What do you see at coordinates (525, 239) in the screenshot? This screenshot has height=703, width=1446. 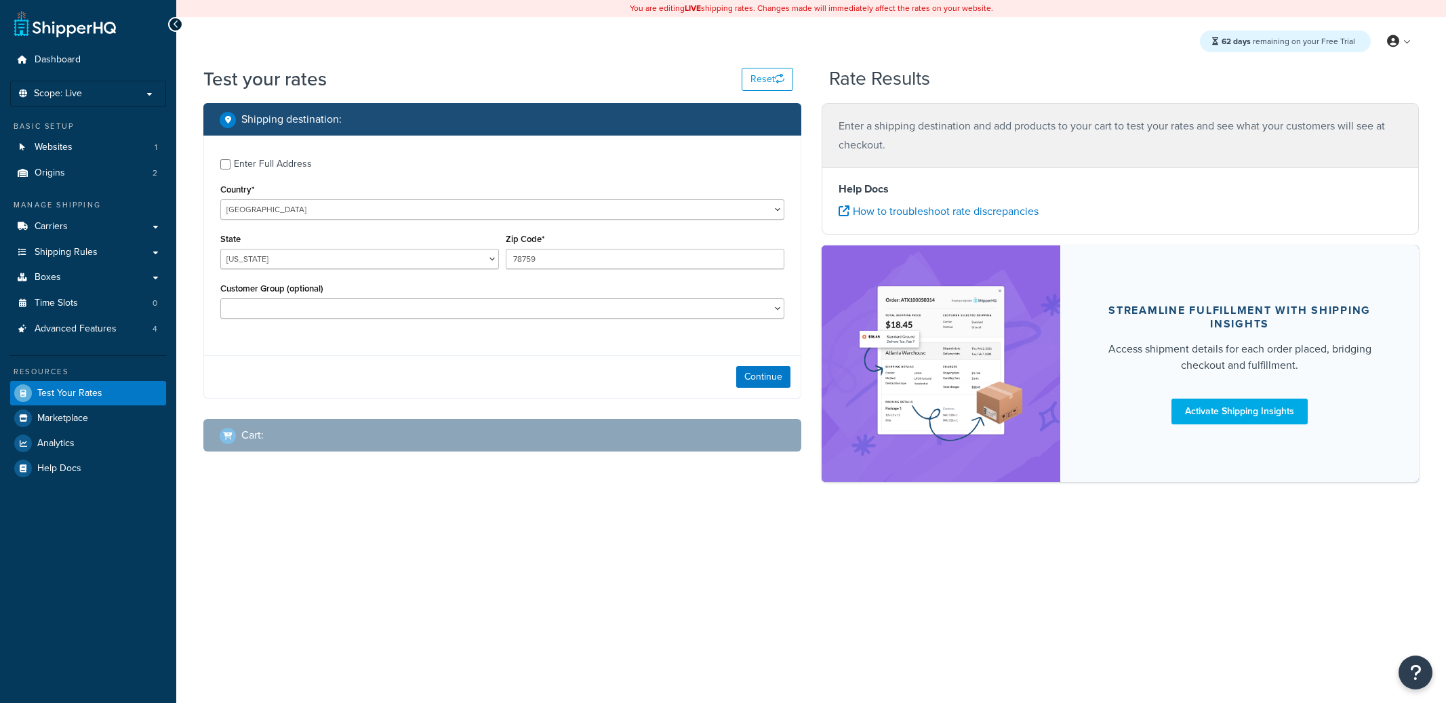 I see `label: Zip Code*` at bounding box center [525, 239].